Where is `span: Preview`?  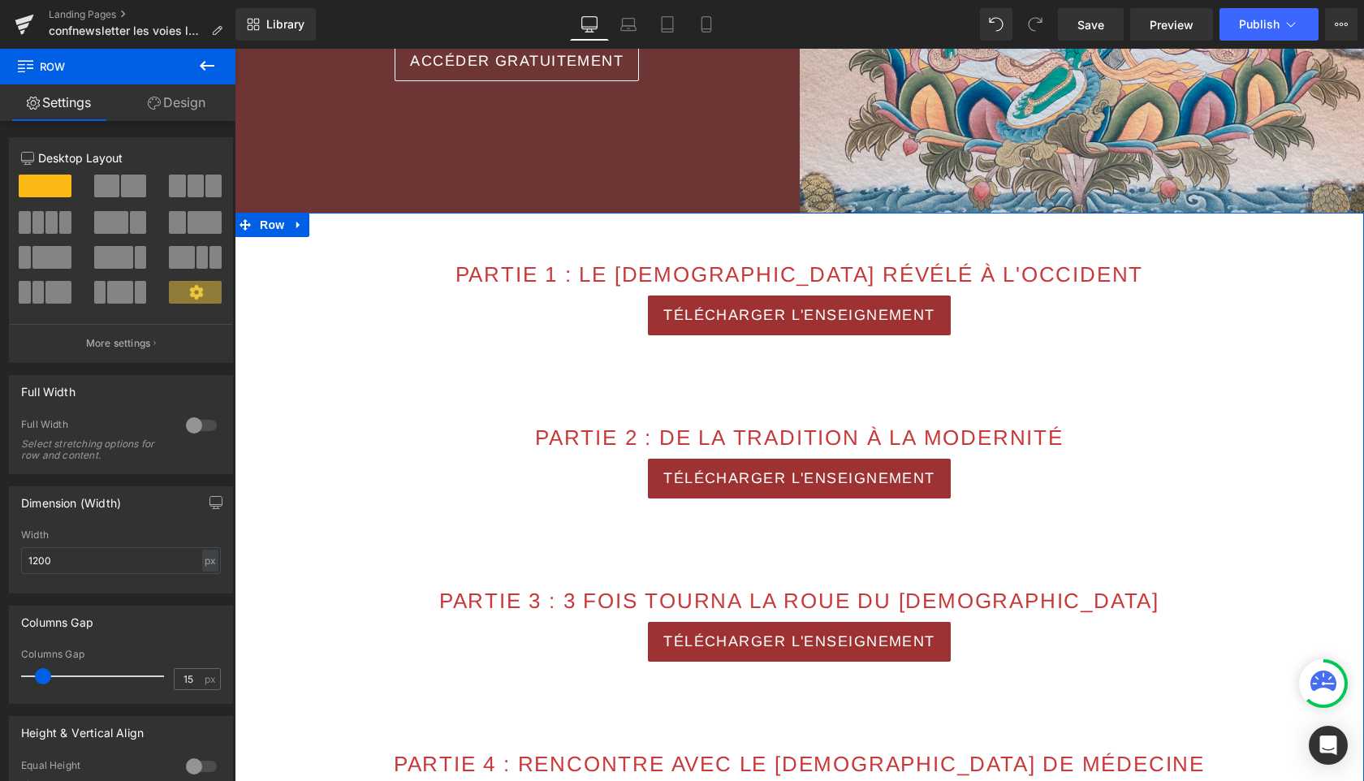 span: Preview is located at coordinates (1172, 24).